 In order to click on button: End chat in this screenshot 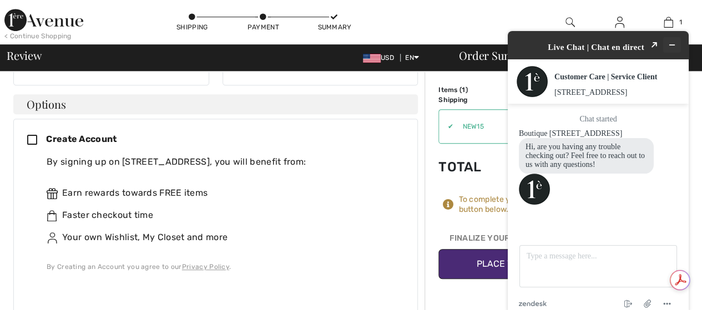, I will do `click(134, 286)`.